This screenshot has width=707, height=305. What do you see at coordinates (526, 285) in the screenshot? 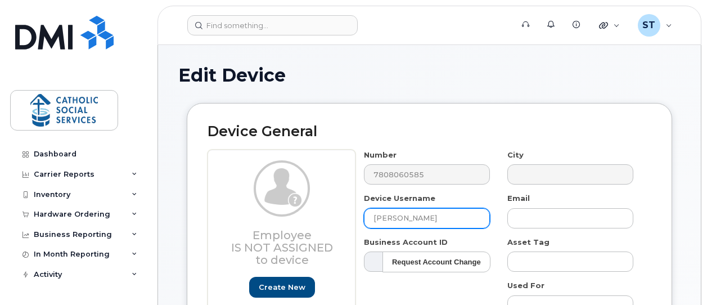
I see `label: Used For` at bounding box center [526, 285].